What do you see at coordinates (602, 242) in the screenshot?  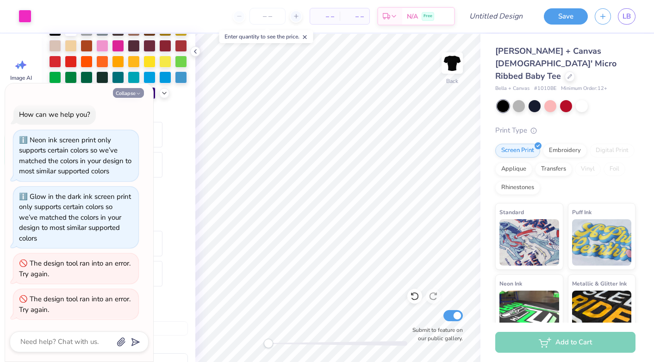 I see `img: Puff Ink` at bounding box center [602, 242].